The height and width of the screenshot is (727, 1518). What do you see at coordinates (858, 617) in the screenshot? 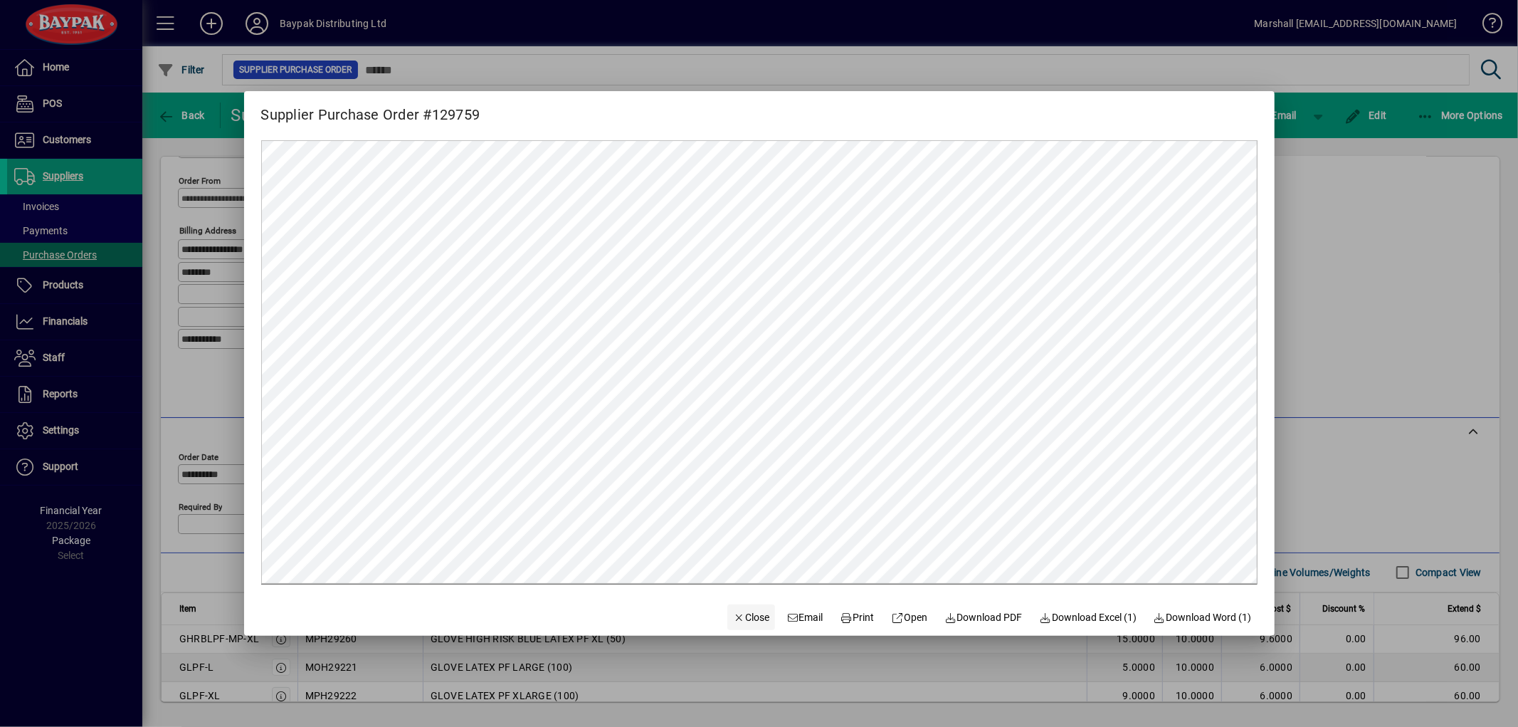
I see `button: Print` at bounding box center [858, 617].